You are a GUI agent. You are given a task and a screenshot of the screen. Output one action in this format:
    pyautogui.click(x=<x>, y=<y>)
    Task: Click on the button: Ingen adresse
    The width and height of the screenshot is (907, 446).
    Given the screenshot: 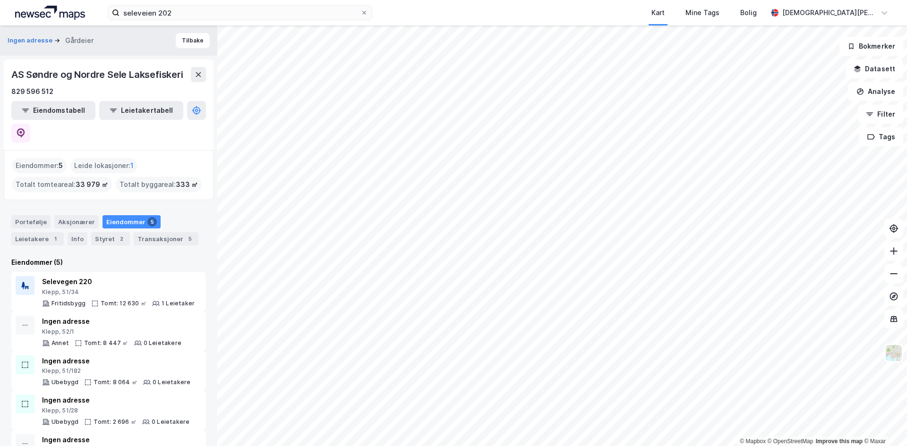 What is the action you would take?
    pyautogui.click(x=31, y=41)
    